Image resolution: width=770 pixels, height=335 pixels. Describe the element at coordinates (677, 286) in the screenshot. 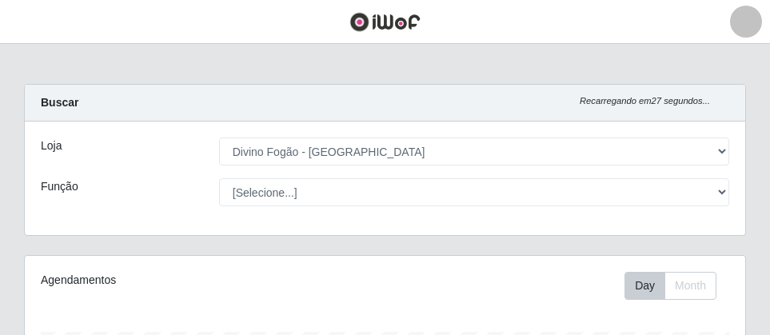

I see `div: Toolbar with button groups` at that location.